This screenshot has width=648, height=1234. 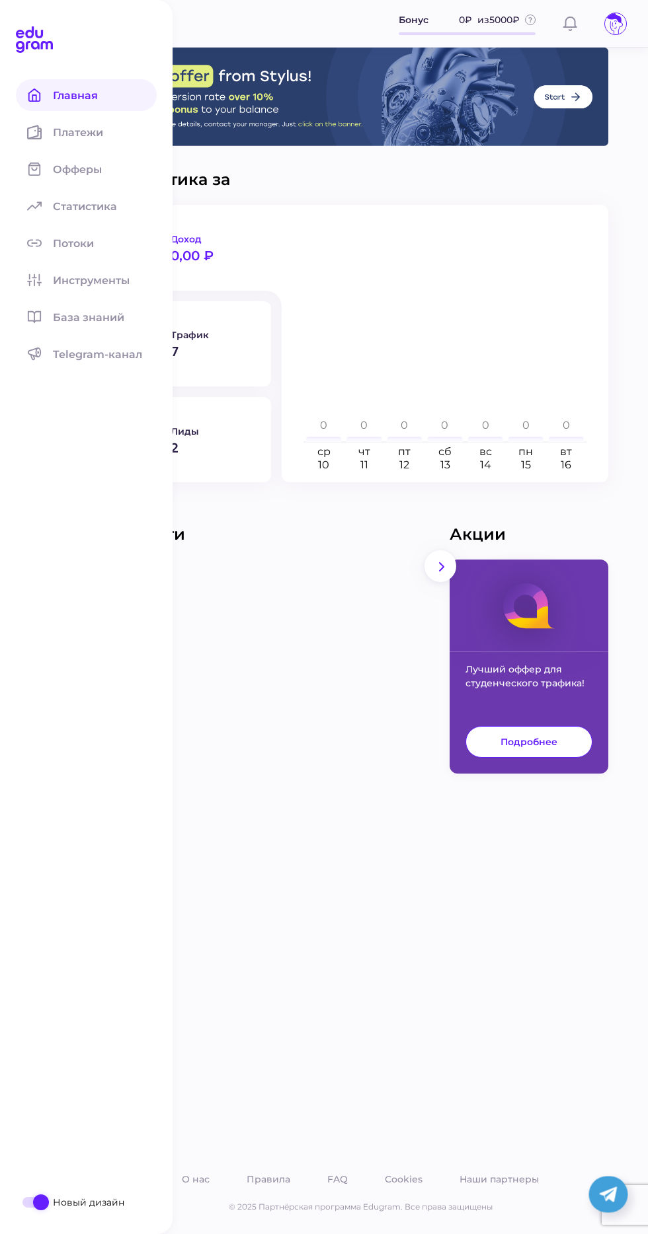 What do you see at coordinates (85, 169) in the screenshot?
I see `span: Офферы` at bounding box center [85, 169].